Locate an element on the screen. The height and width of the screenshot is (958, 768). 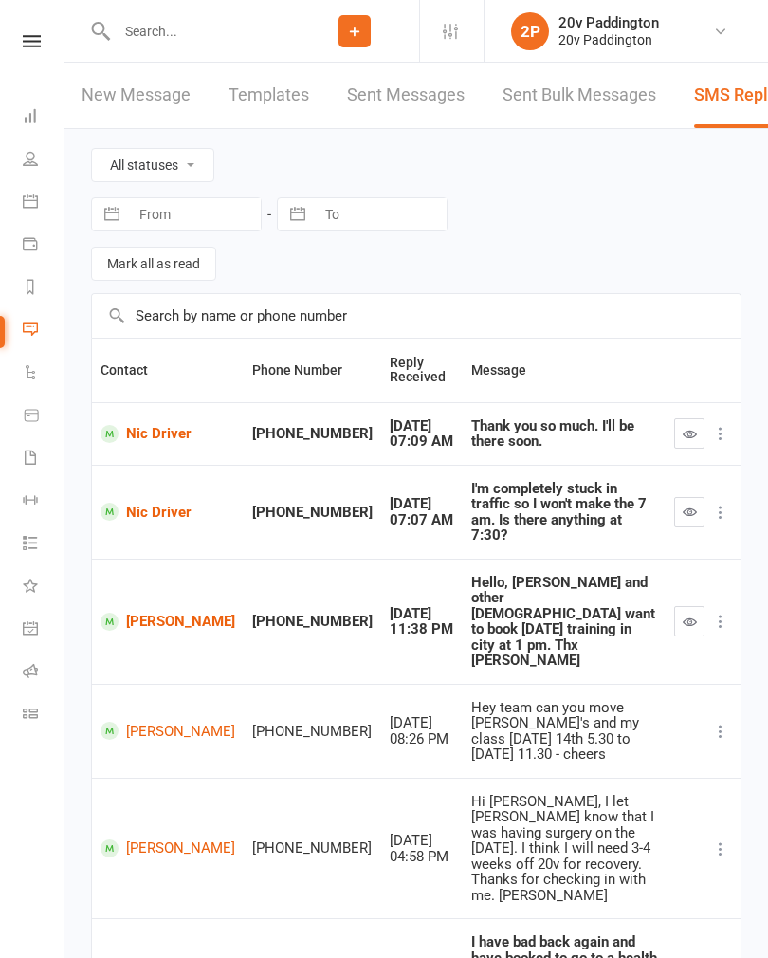
a: New Message is located at coordinates (136, 95).